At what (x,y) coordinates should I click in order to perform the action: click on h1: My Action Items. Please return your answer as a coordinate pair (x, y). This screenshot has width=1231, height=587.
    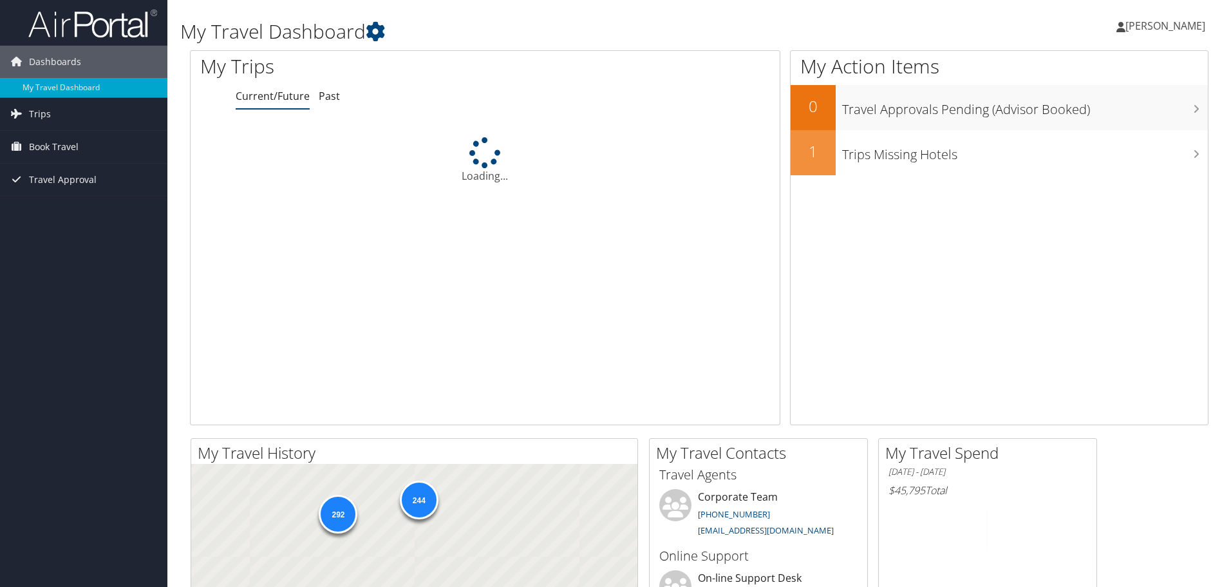
    Looking at the image, I should click on (1000, 66).